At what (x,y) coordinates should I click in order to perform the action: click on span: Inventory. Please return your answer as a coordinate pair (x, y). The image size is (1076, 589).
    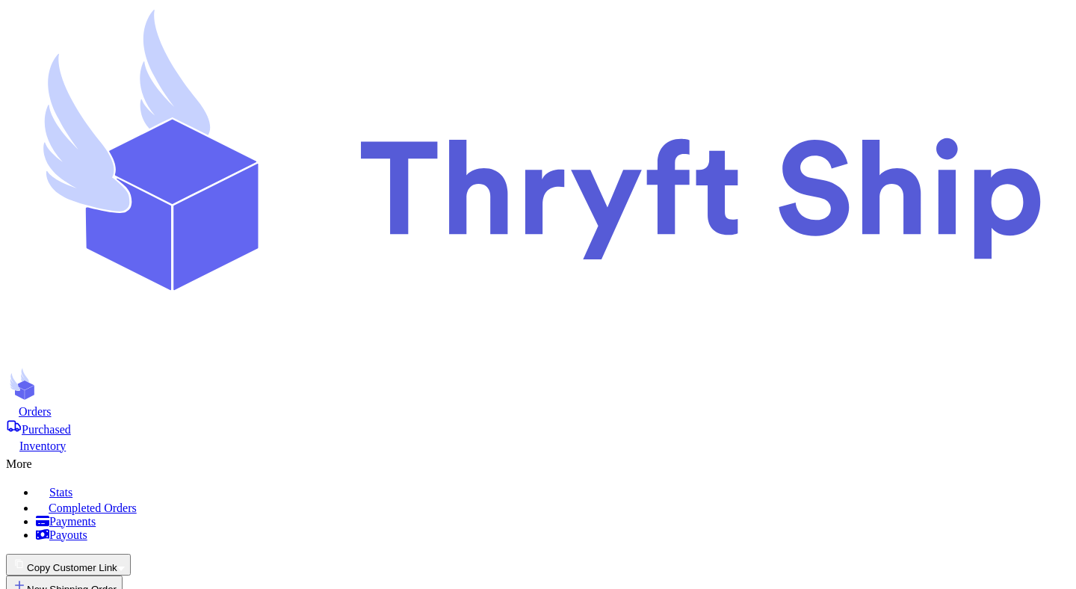
    Looking at the image, I should click on (43, 445).